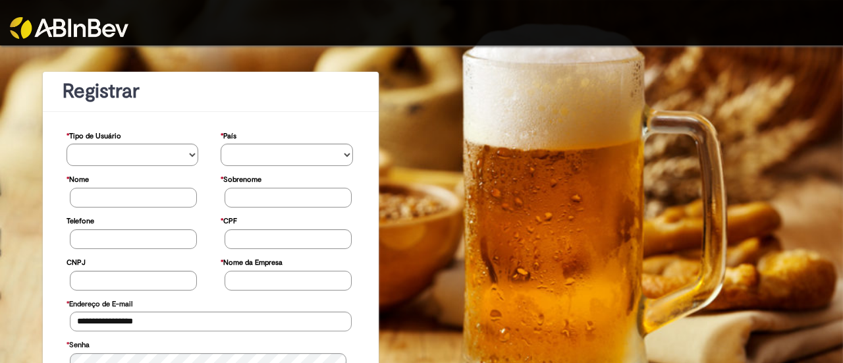 Image resolution: width=843 pixels, height=363 pixels. Describe the element at coordinates (251, 261) in the screenshot. I see `label: Nome da Empresa` at that location.